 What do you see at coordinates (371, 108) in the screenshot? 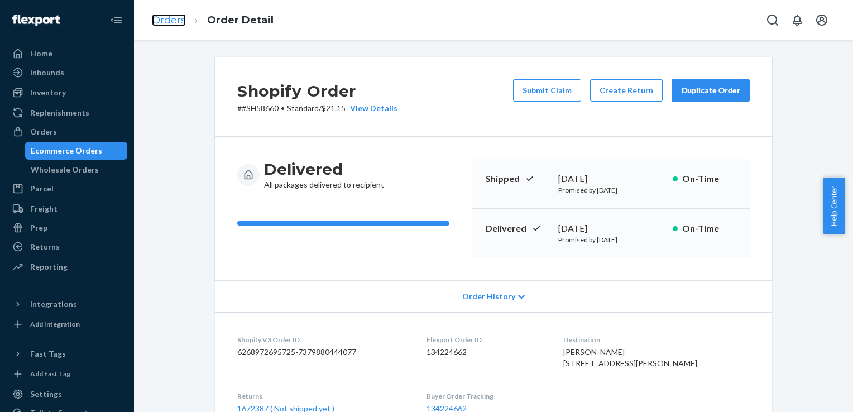
I see `div: View Details` at bounding box center [371, 108].